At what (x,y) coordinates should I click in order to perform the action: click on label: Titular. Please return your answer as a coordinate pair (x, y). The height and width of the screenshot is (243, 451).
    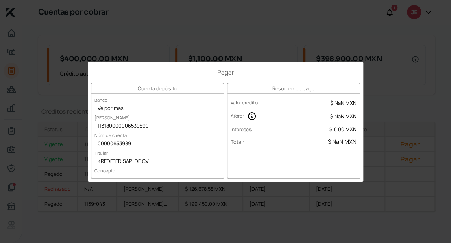
    Looking at the image, I should click on (101, 153).